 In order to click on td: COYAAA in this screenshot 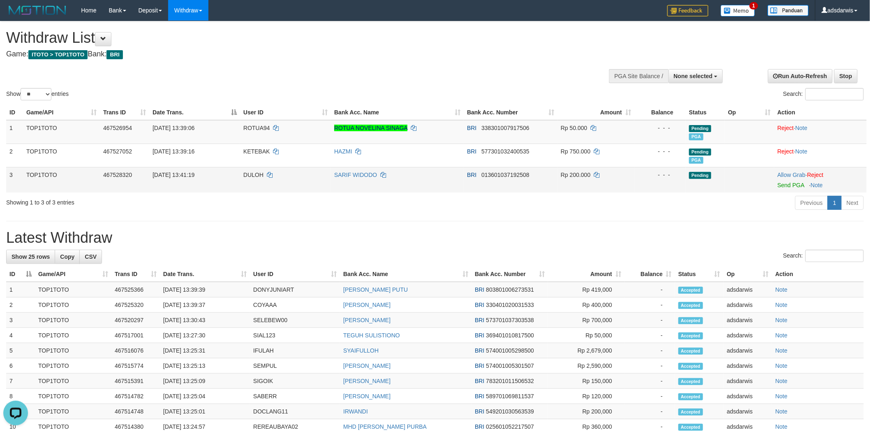, I will do `click(295, 305)`.